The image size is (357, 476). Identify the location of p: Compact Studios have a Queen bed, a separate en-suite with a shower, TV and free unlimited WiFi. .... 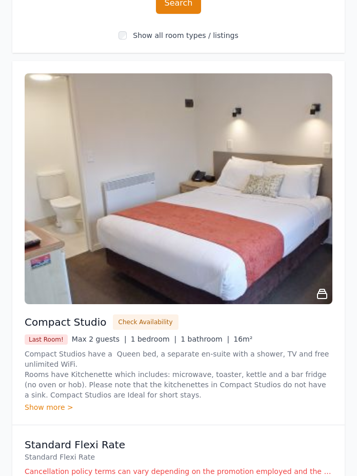
(179, 375).